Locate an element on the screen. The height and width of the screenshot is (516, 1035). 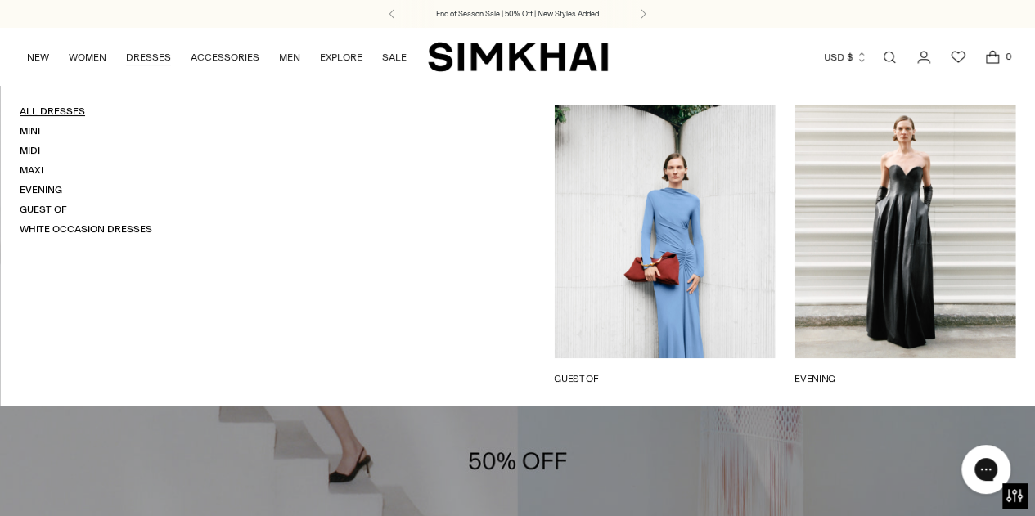
a: EXPLORE is located at coordinates (341, 57).